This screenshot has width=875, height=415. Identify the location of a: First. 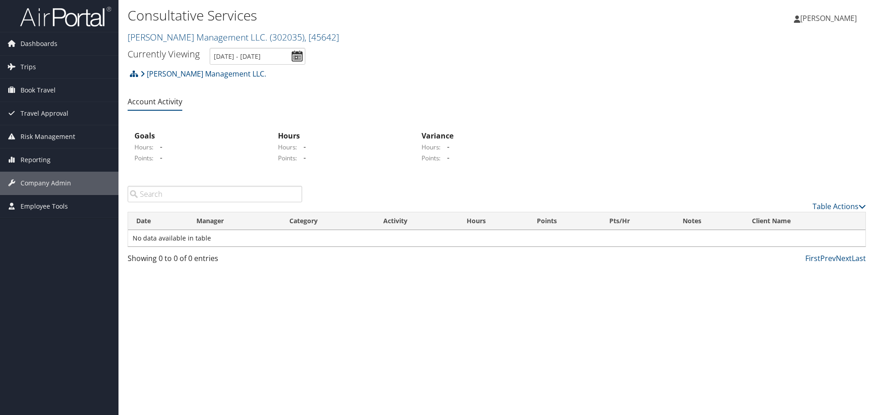
(813, 258).